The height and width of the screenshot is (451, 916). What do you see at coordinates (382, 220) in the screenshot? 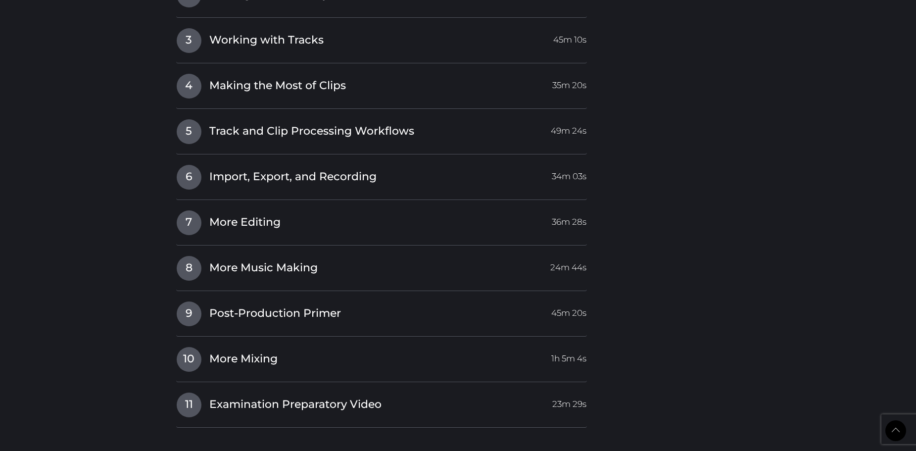
I see `a: 7More Editing36m 28s` at bounding box center [382, 220].